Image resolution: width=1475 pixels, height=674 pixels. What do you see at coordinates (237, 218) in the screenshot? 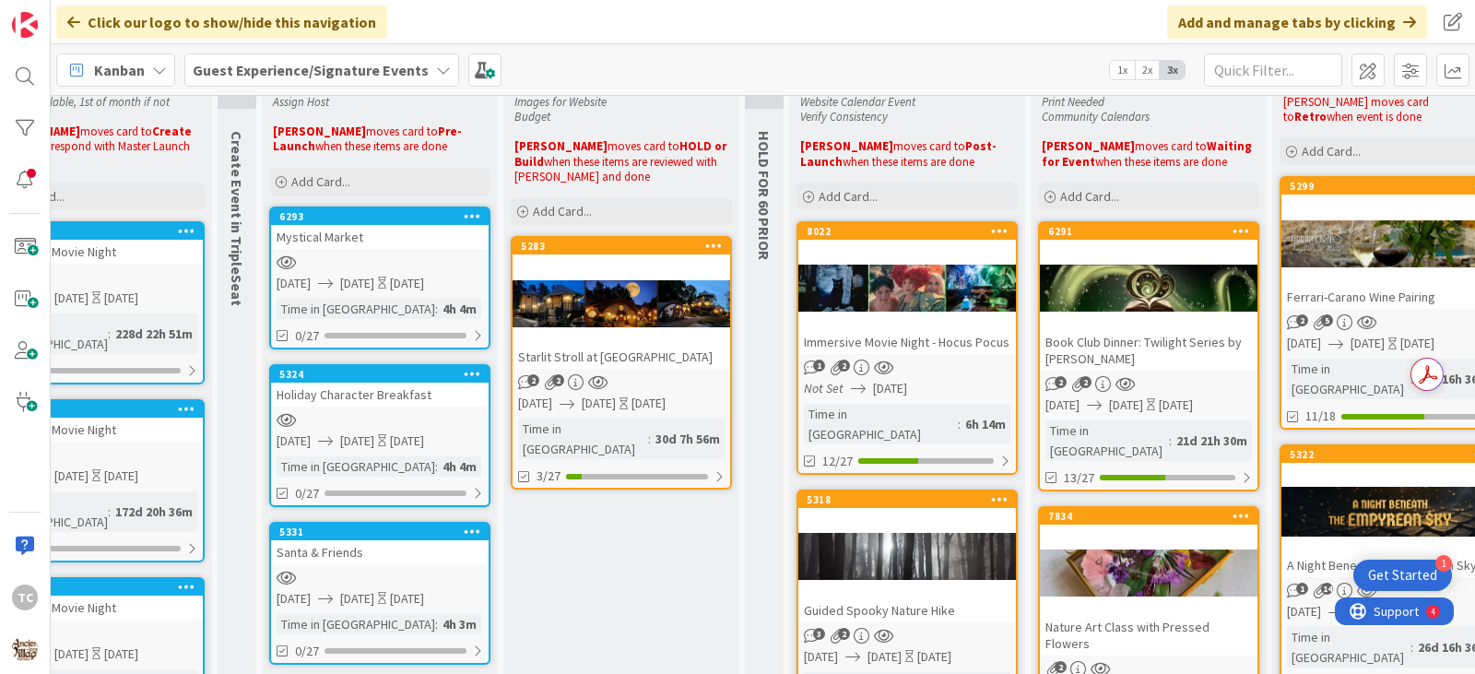
I see `span: Create Event in TripleSeat` at bounding box center [237, 218].